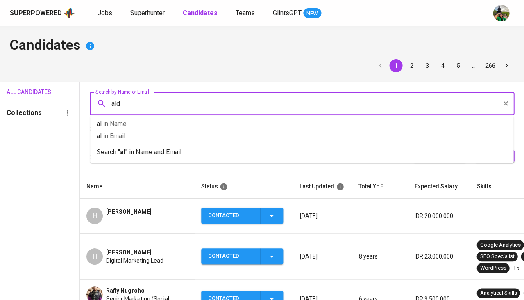 Image resolution: width=524 pixels, height=300 pixels. Describe the element at coordinates (493, 268) in the screenshot. I see `div: WordPress` at that location.